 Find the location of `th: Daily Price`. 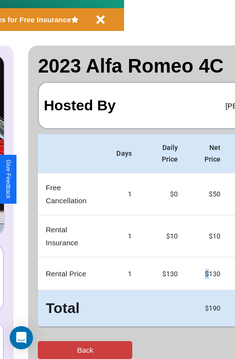

th: Daily Price is located at coordinates (163, 153).